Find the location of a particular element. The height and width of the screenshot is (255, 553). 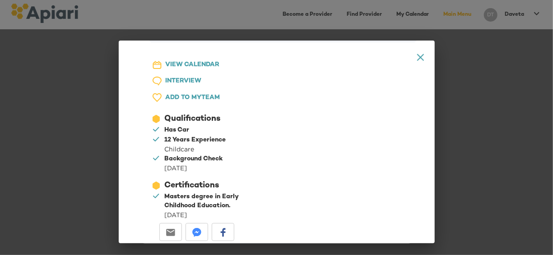

div: 12 Years Experience is located at coordinates (195, 140).